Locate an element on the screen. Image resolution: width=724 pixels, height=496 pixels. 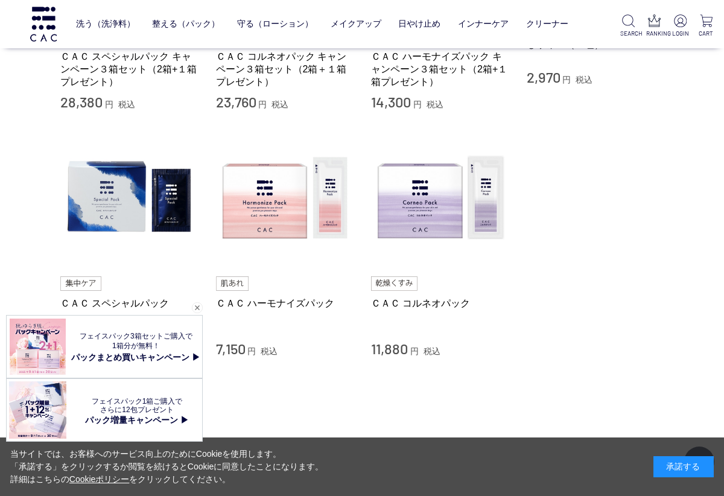
a: SEARCH is located at coordinates (628, 26).